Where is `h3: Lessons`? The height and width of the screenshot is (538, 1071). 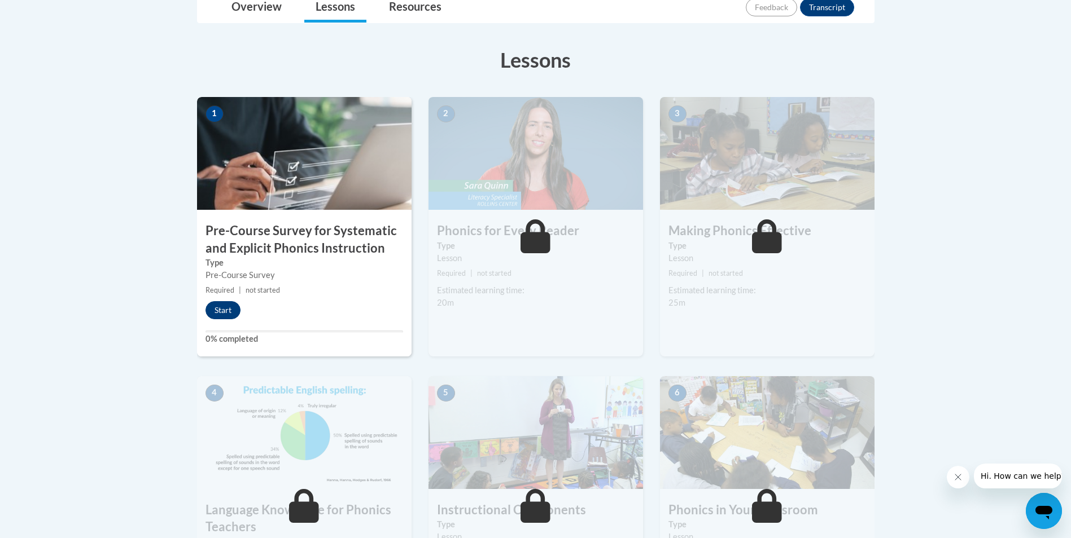 h3: Lessons is located at coordinates (536, 60).